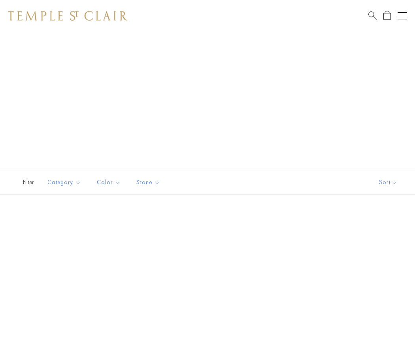 This screenshot has height=351, width=415. Describe the element at coordinates (65, 182) in the screenshot. I see `span: Category` at that location.